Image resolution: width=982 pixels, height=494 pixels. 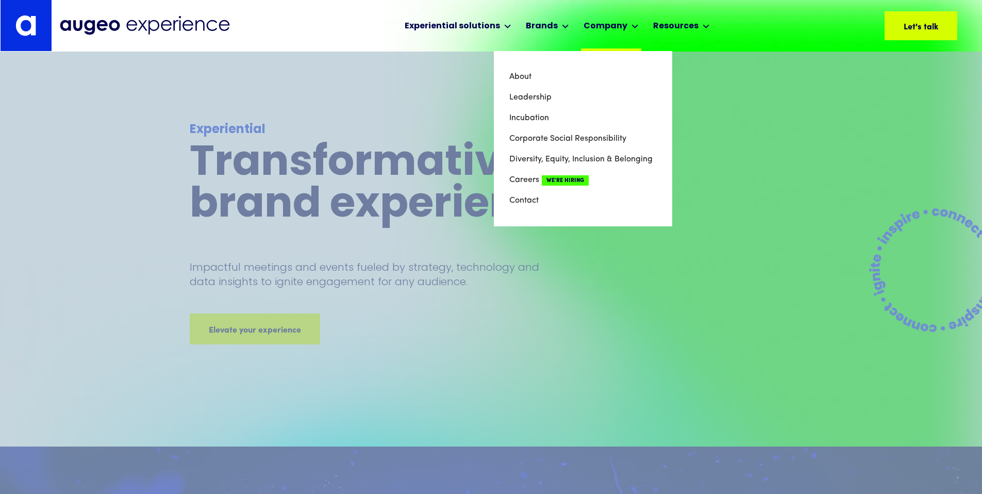 I want to click on a: Incubation, so click(x=583, y=118).